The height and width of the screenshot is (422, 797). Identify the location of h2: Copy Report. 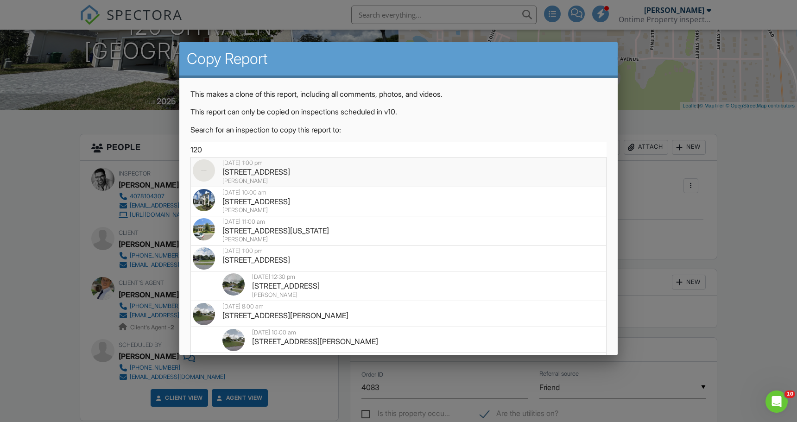
(398, 59).